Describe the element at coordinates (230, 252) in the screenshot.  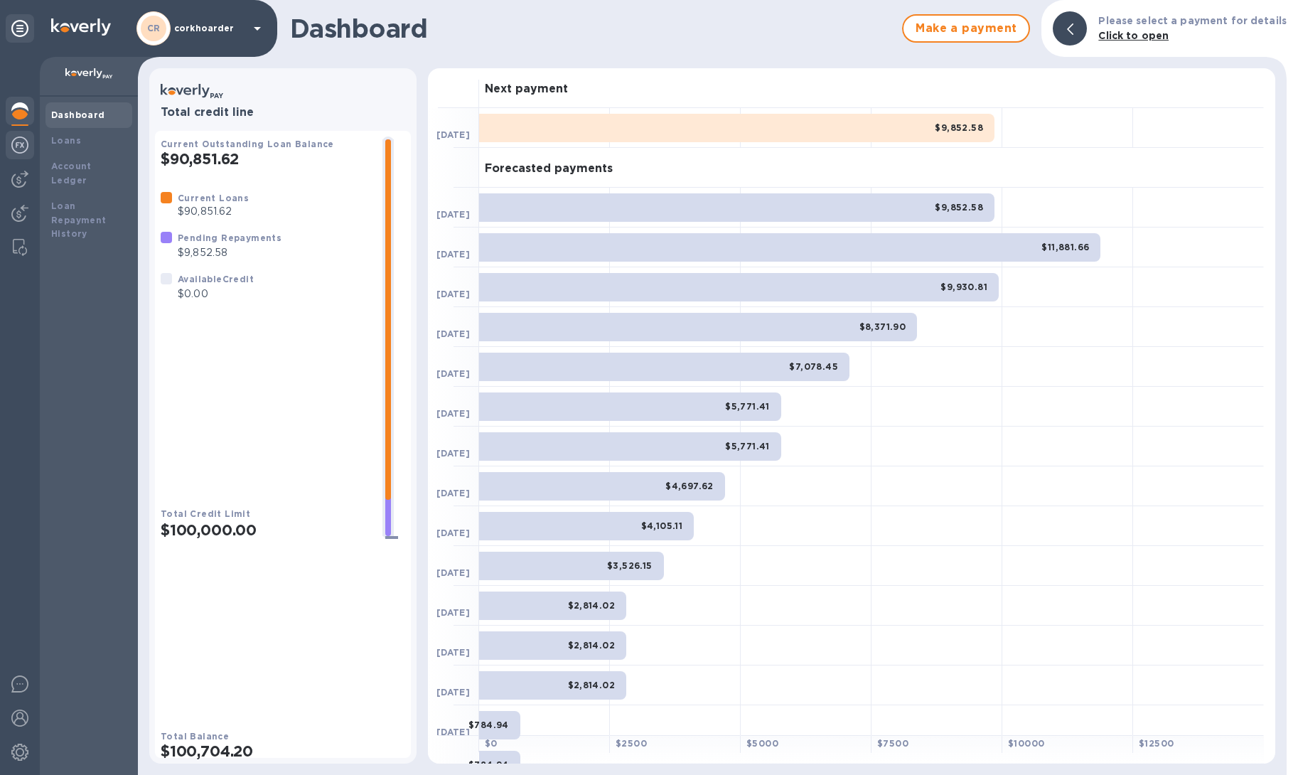
I see `p: $9,852.58` at that location.